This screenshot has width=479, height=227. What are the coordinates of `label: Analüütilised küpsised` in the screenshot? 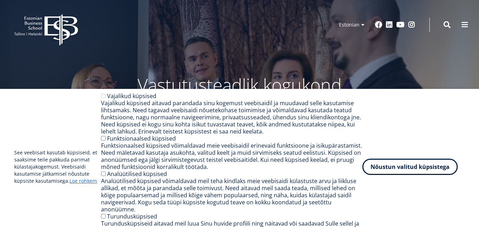 It's located at (137, 174).